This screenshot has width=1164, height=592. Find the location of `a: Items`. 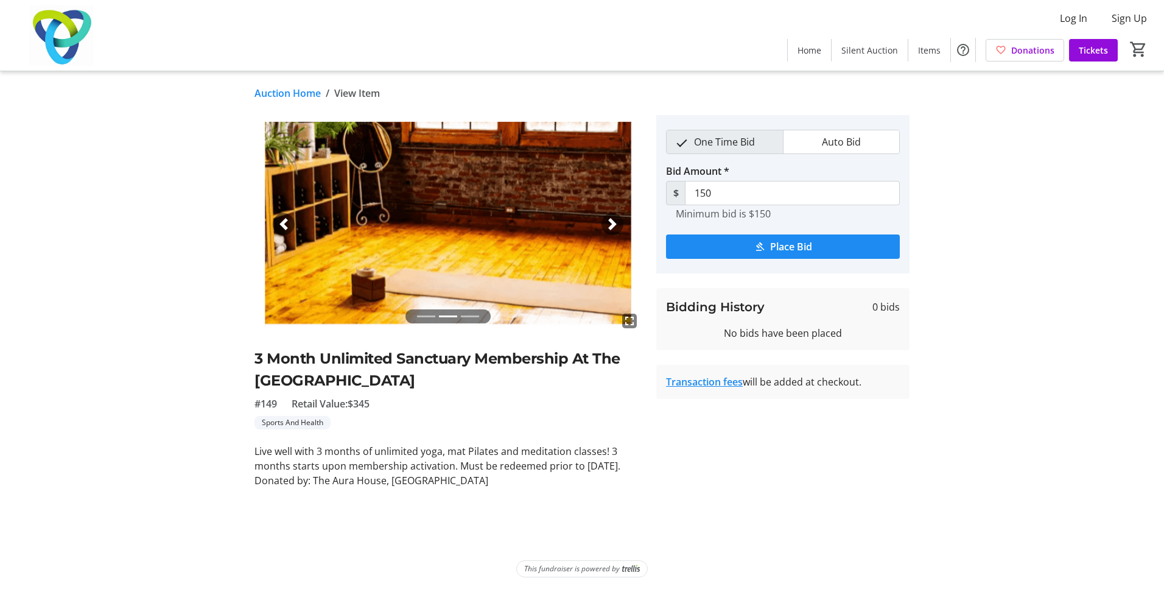

a: Items is located at coordinates (929, 50).